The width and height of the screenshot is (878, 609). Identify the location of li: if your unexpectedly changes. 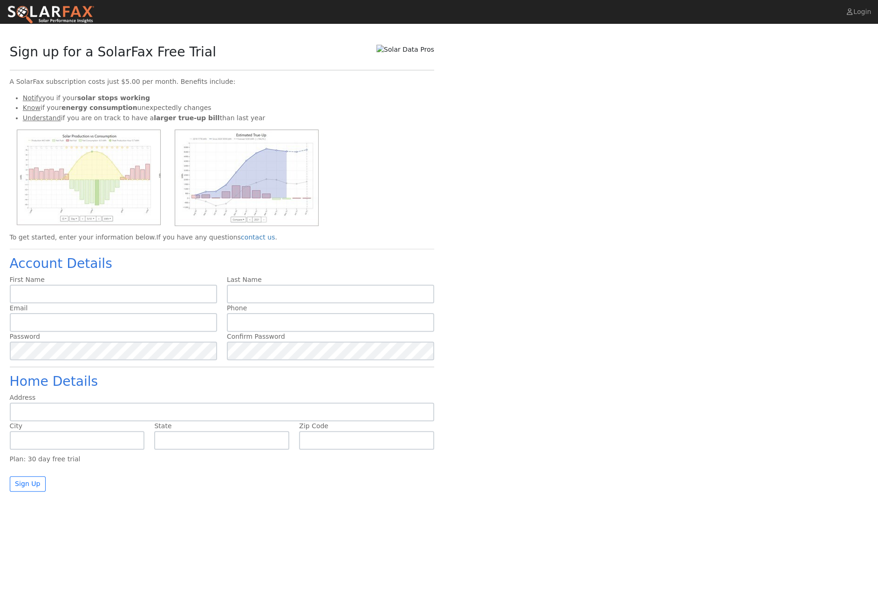
(228, 108).